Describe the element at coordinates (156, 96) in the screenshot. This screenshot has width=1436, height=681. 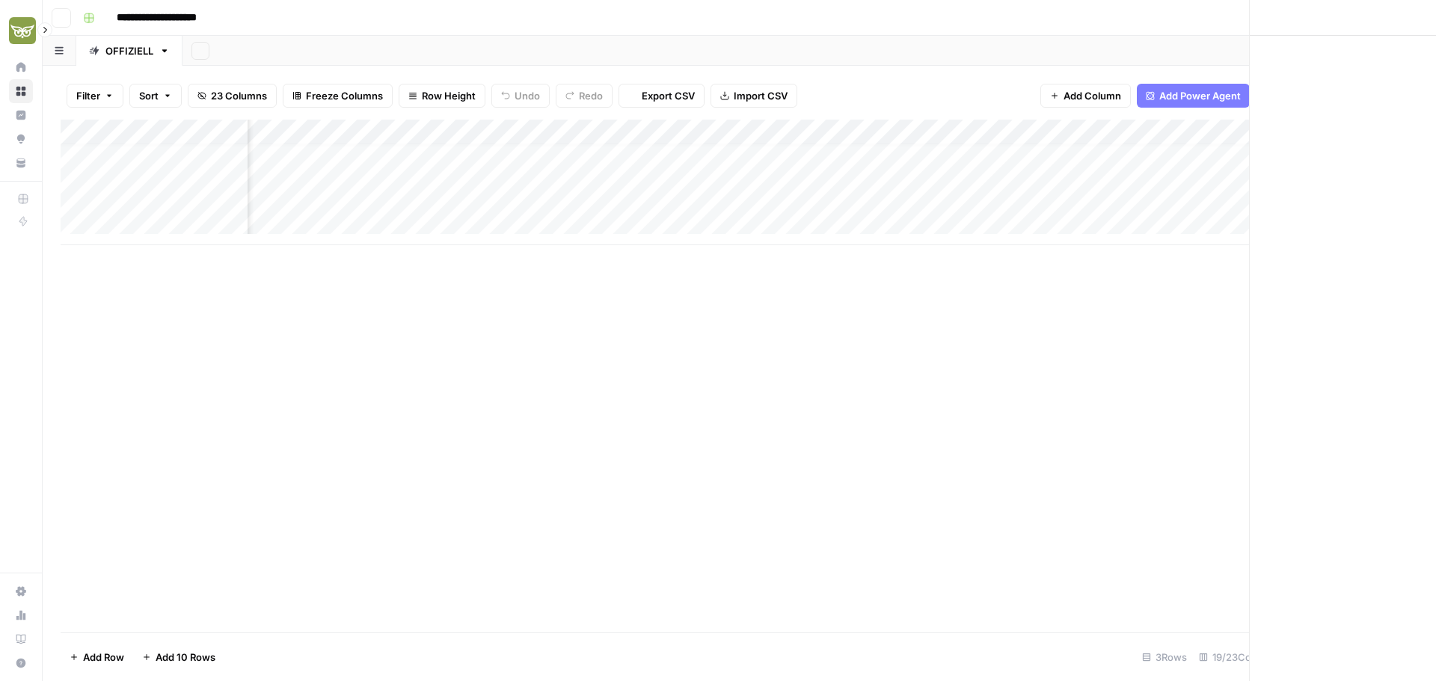
I see `button: Sort` at that location.